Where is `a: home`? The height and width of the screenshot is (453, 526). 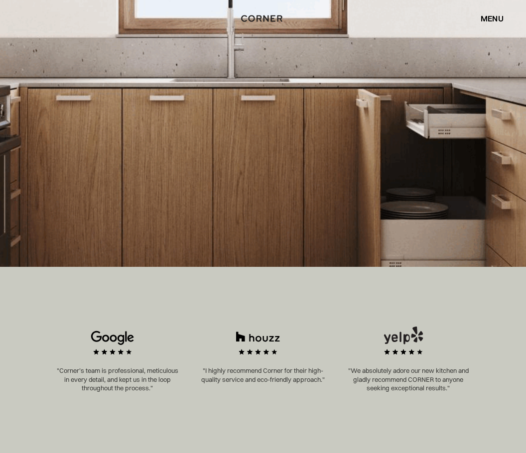
a: home is located at coordinates (263, 18).